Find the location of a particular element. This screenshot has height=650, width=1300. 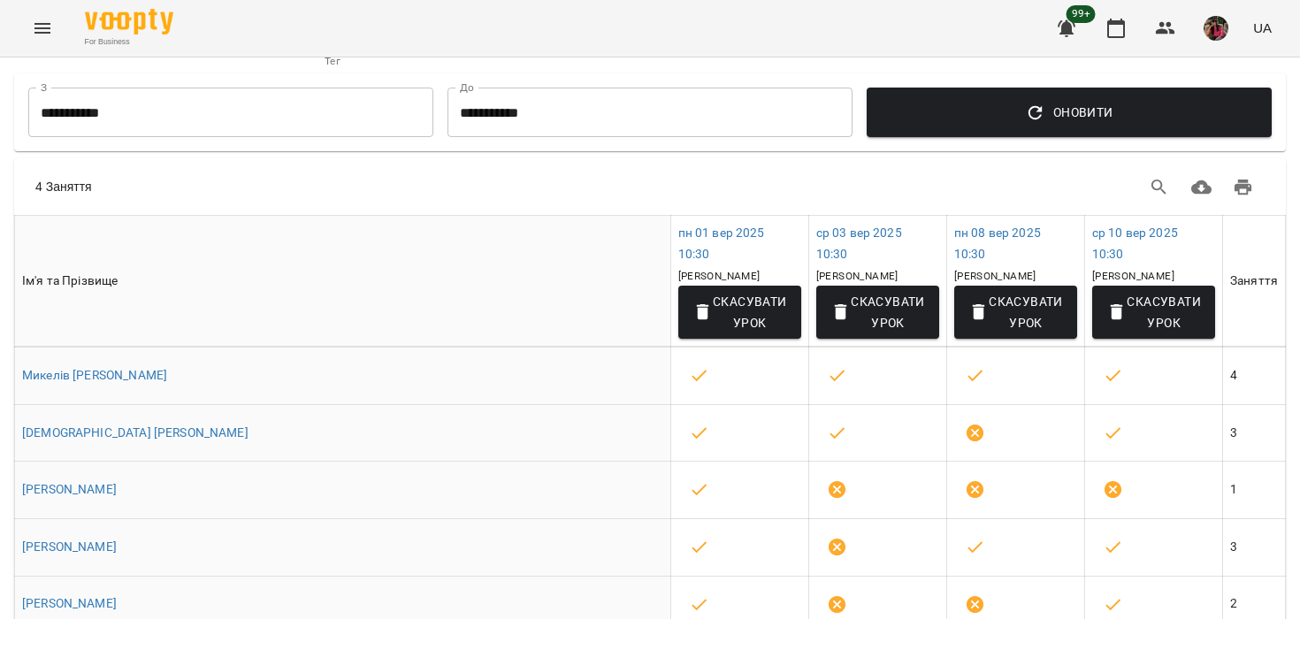

span: 99+ is located at coordinates (1080, 14).